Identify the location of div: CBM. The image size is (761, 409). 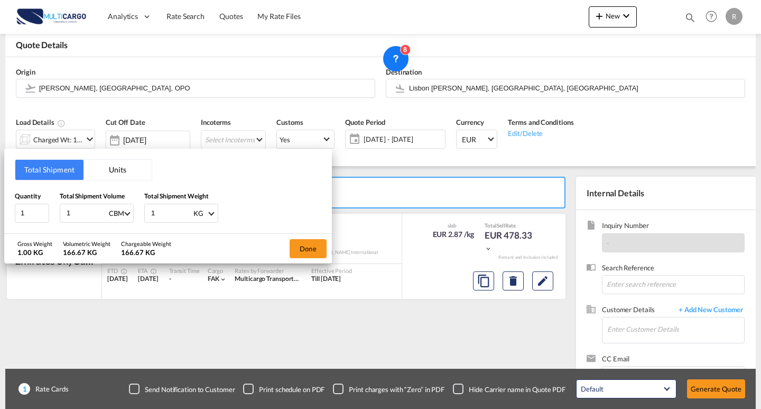
(116, 213).